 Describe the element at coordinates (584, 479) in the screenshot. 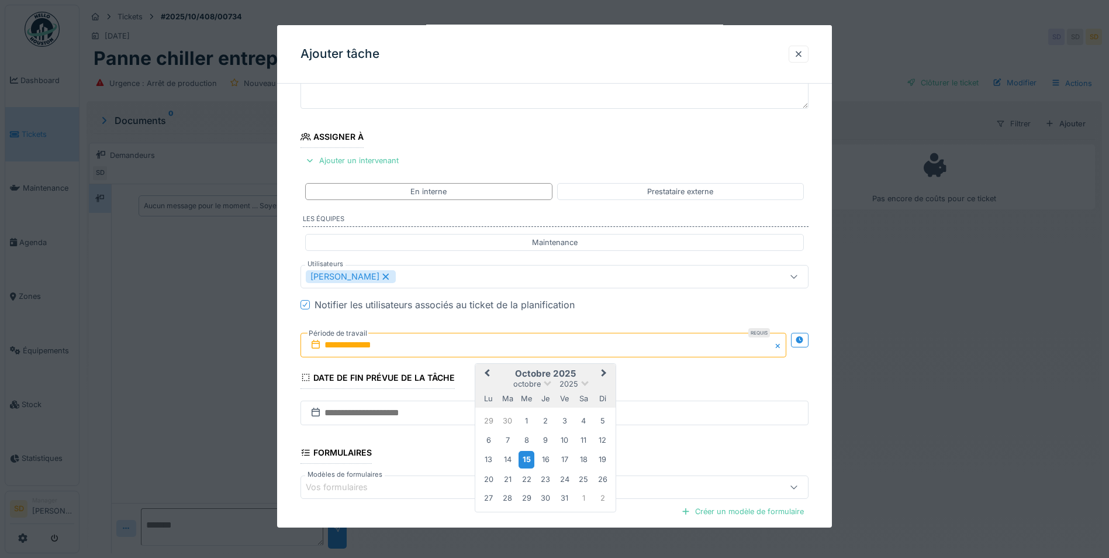

I see `div: Choose samedi 25 octobre 2025` at that location.